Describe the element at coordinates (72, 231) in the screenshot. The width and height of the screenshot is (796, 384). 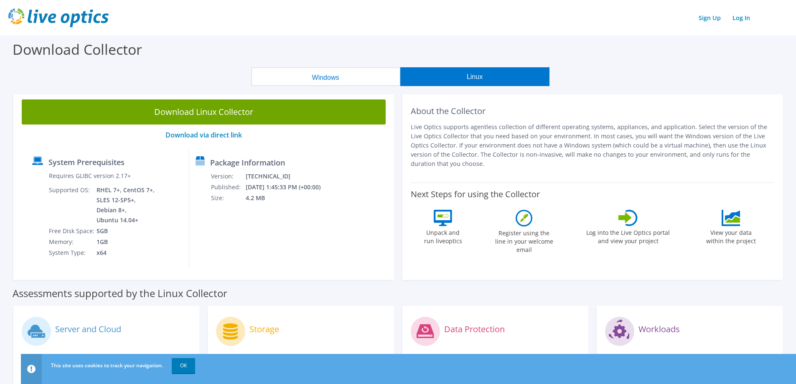
I see `td: Free Disk Space:` at that location.